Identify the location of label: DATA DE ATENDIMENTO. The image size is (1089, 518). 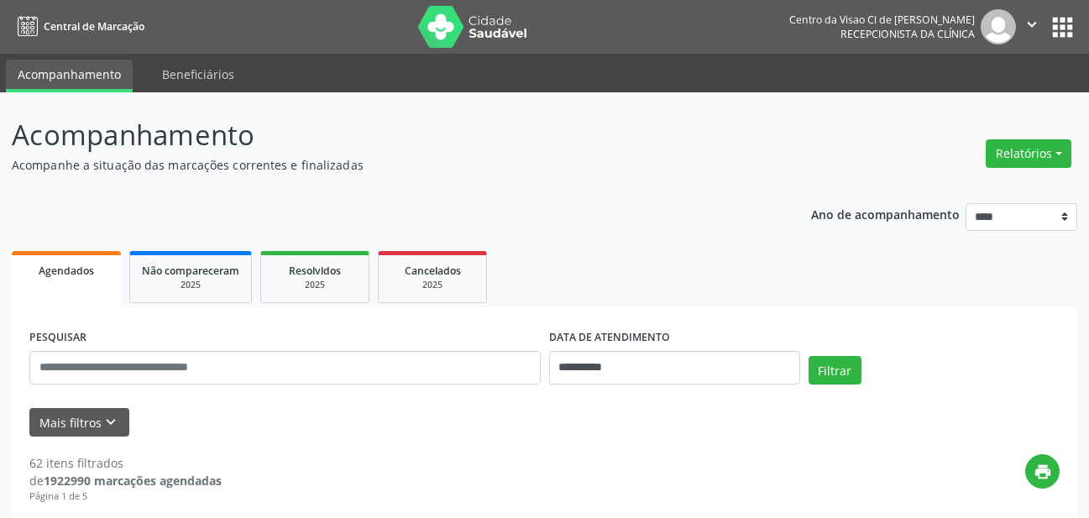
(610, 338).